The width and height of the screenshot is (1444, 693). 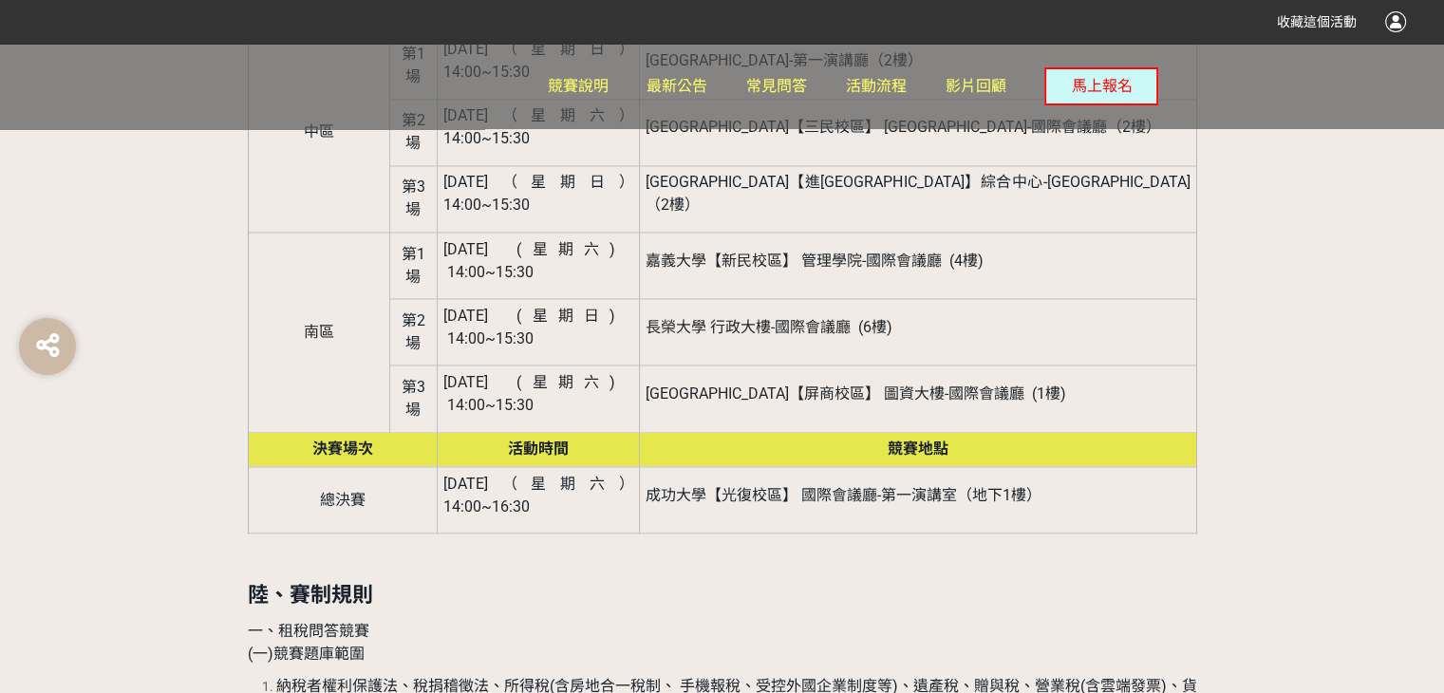 What do you see at coordinates (843, 494) in the screenshot?
I see `span: 成功大學【光復校區】 國際會議廳-第一演講室（地下1樓）` at bounding box center [843, 494].